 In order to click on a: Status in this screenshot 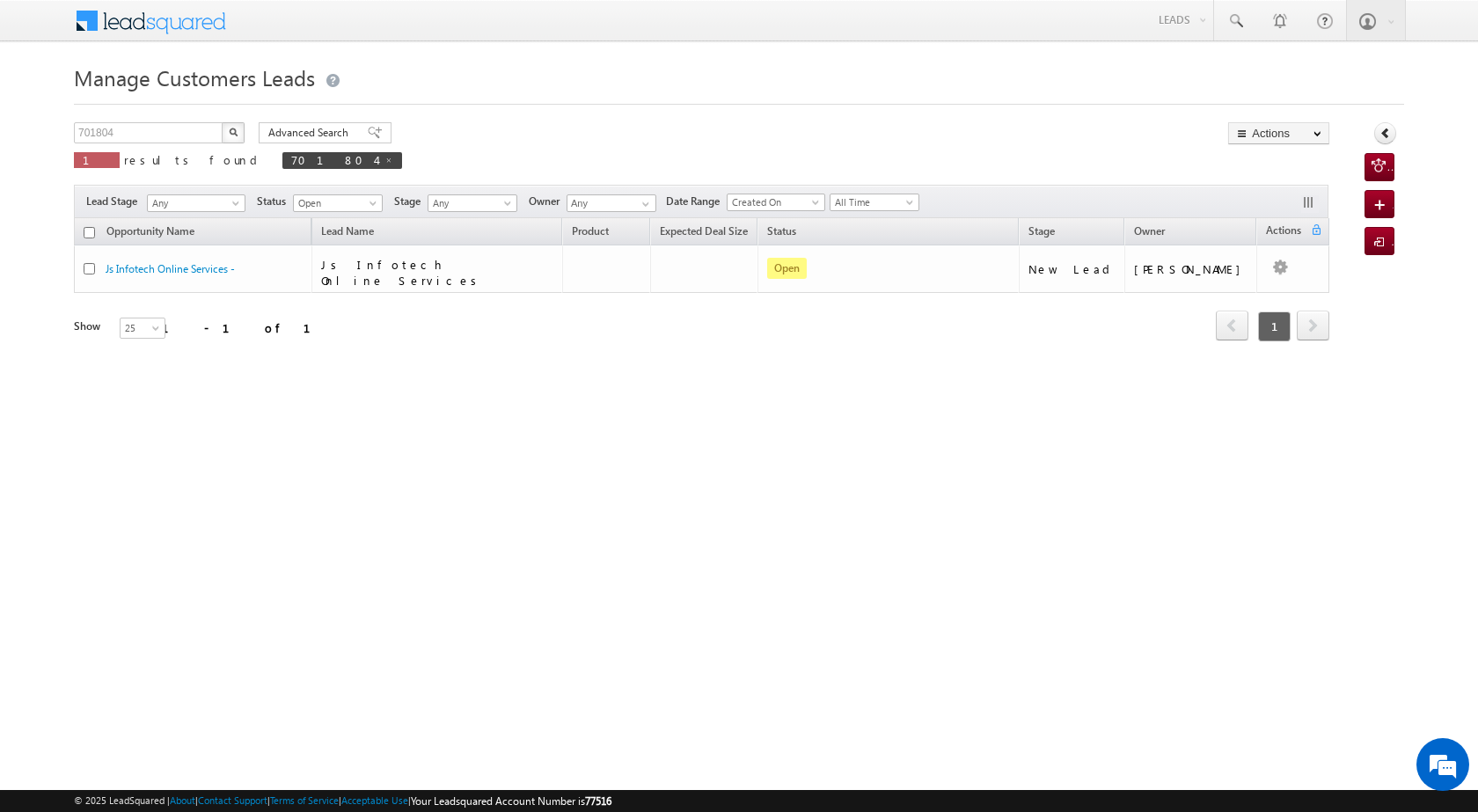, I will do `click(781, 233)`.